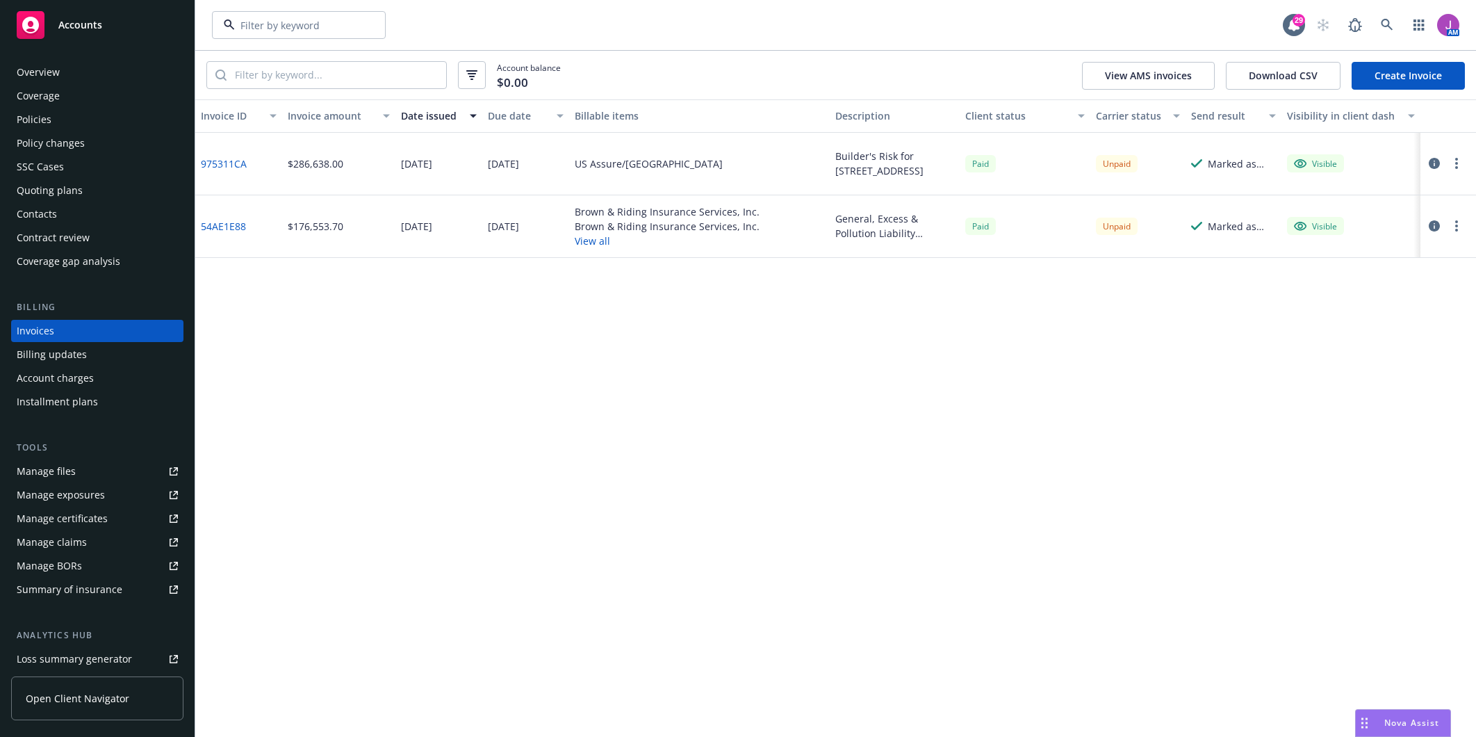 This screenshot has width=1476, height=737. I want to click on div: Summary of insurance, so click(69, 589).